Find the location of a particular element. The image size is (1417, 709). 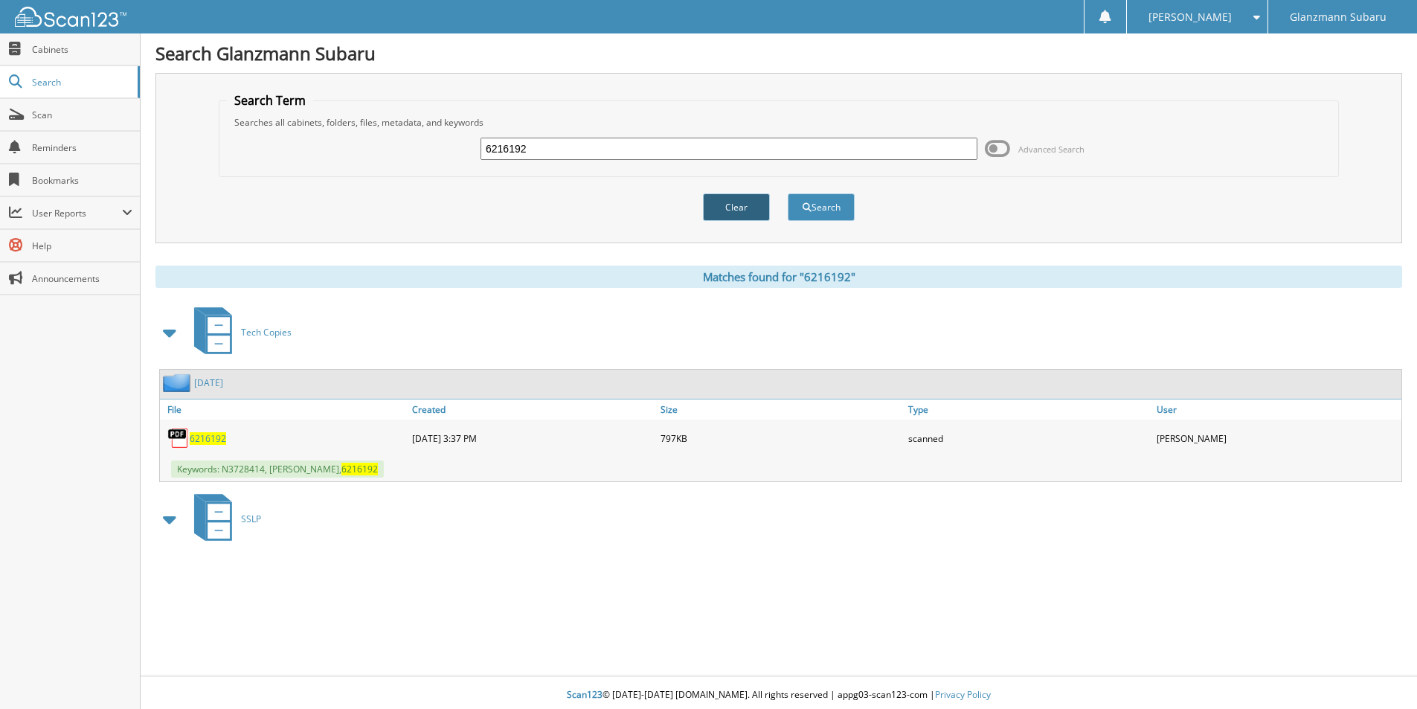

span: Scan is located at coordinates (82, 115).